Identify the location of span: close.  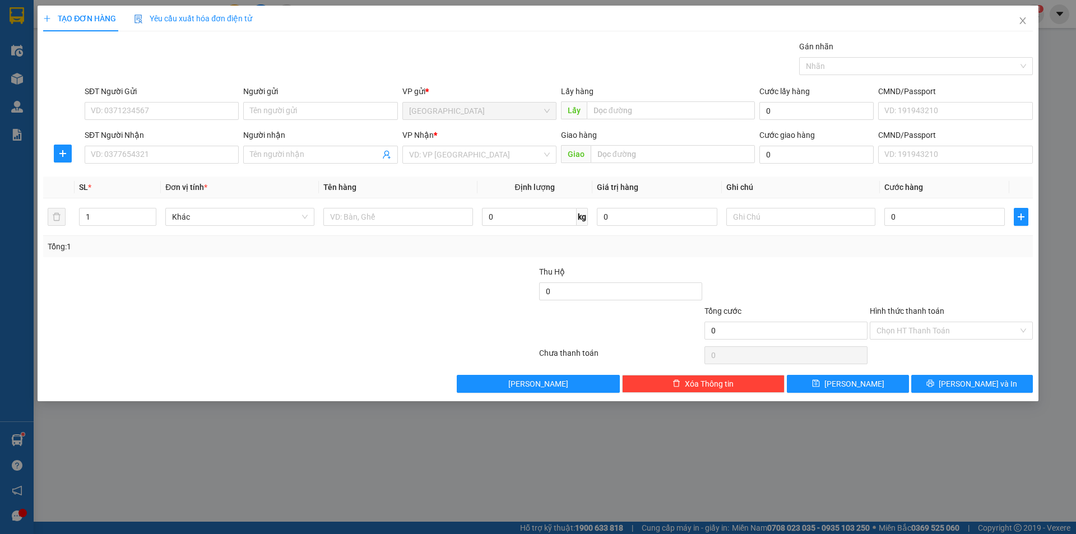
(1023, 21).